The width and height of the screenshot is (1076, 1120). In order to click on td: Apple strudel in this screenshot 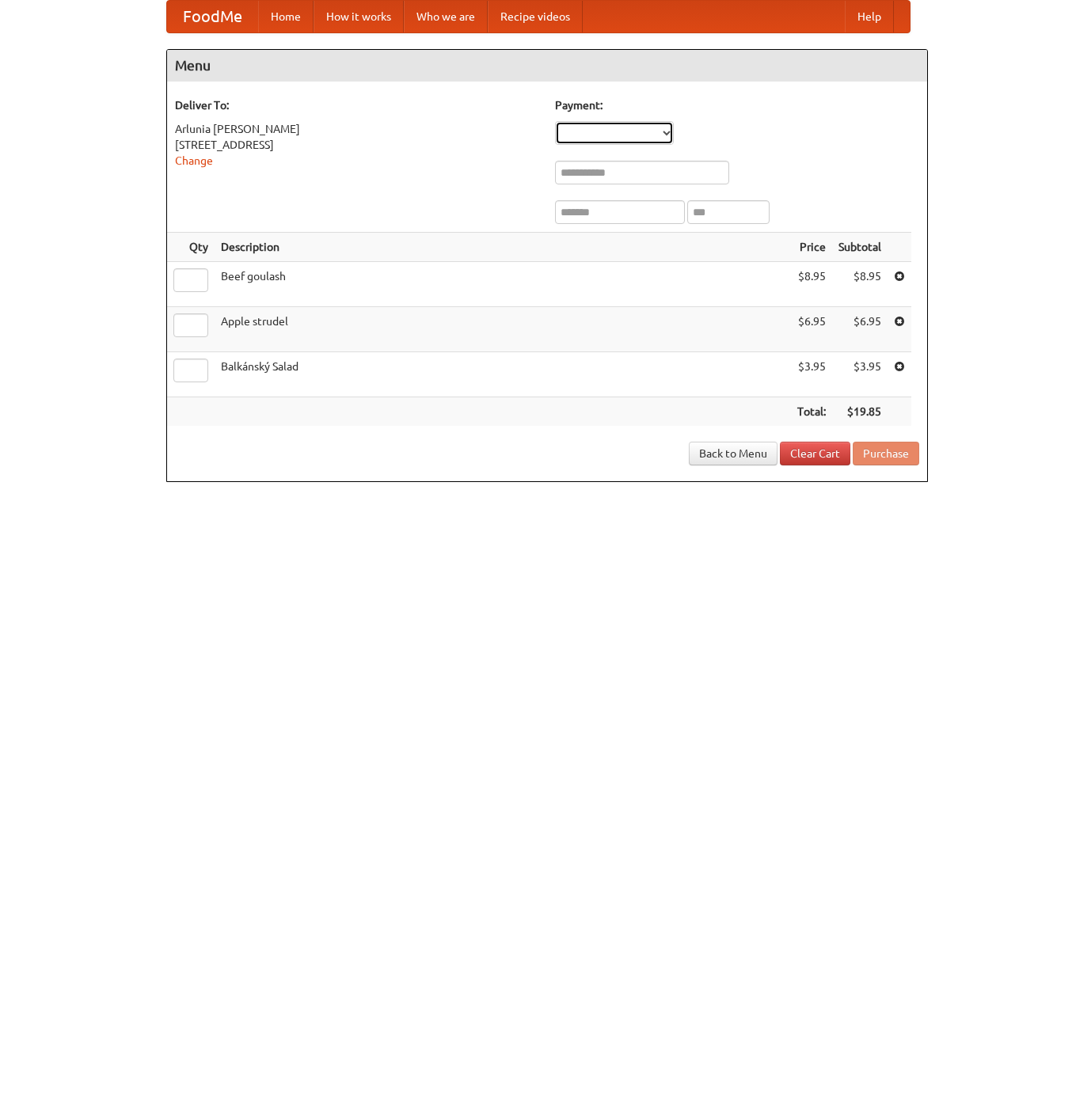, I will do `click(502, 329)`.